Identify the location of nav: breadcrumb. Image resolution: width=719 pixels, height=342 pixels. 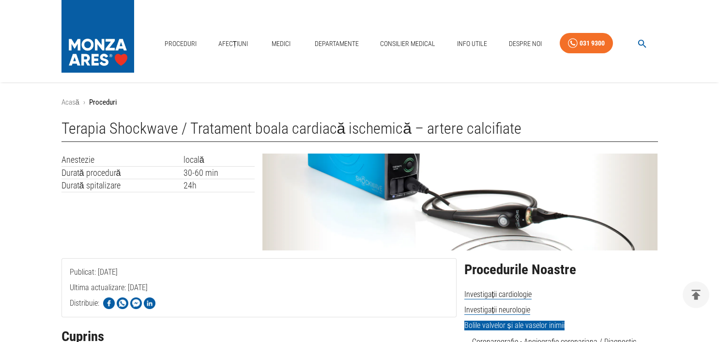
(360, 102).